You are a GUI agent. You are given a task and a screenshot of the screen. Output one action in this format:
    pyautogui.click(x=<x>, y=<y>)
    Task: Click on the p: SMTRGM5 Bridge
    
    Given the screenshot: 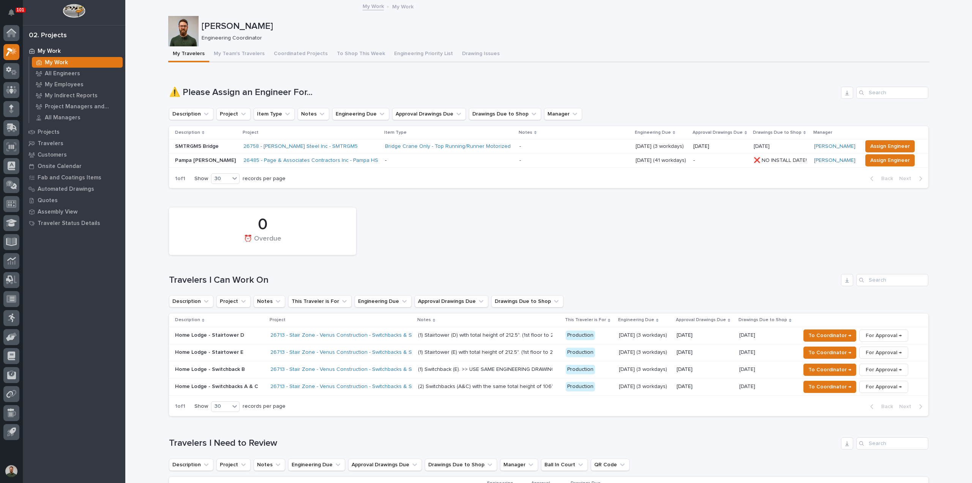 What is the action you would take?
    pyautogui.click(x=206, y=146)
    